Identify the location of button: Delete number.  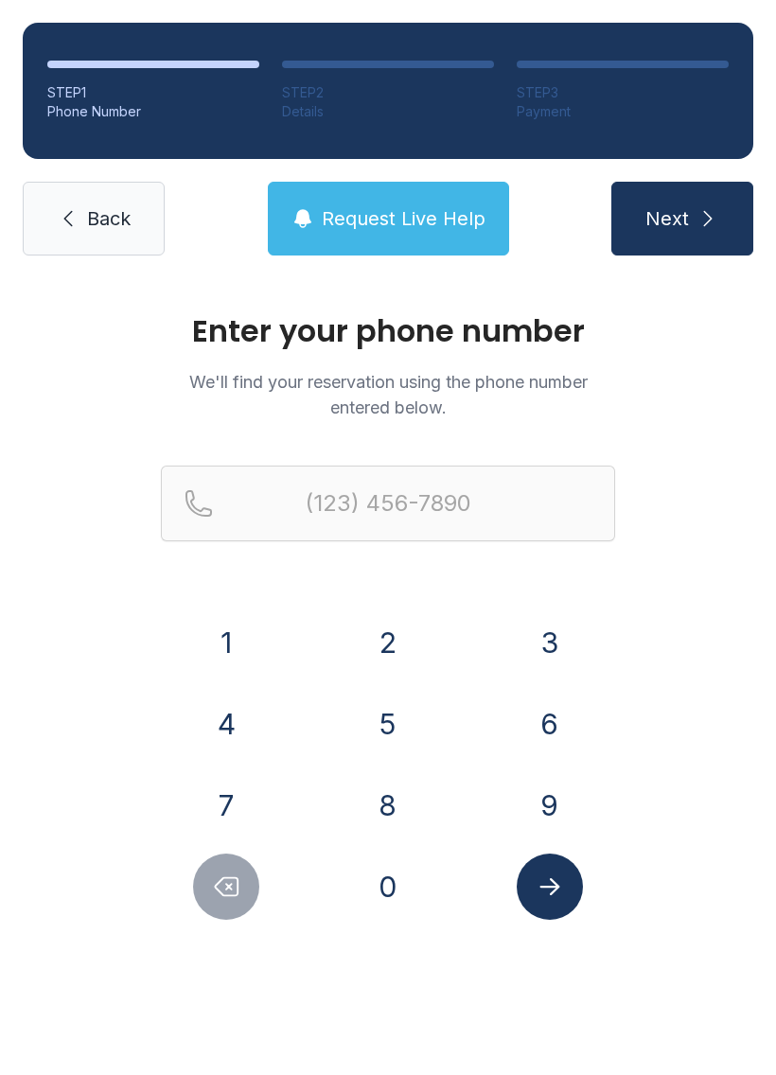
(226, 887).